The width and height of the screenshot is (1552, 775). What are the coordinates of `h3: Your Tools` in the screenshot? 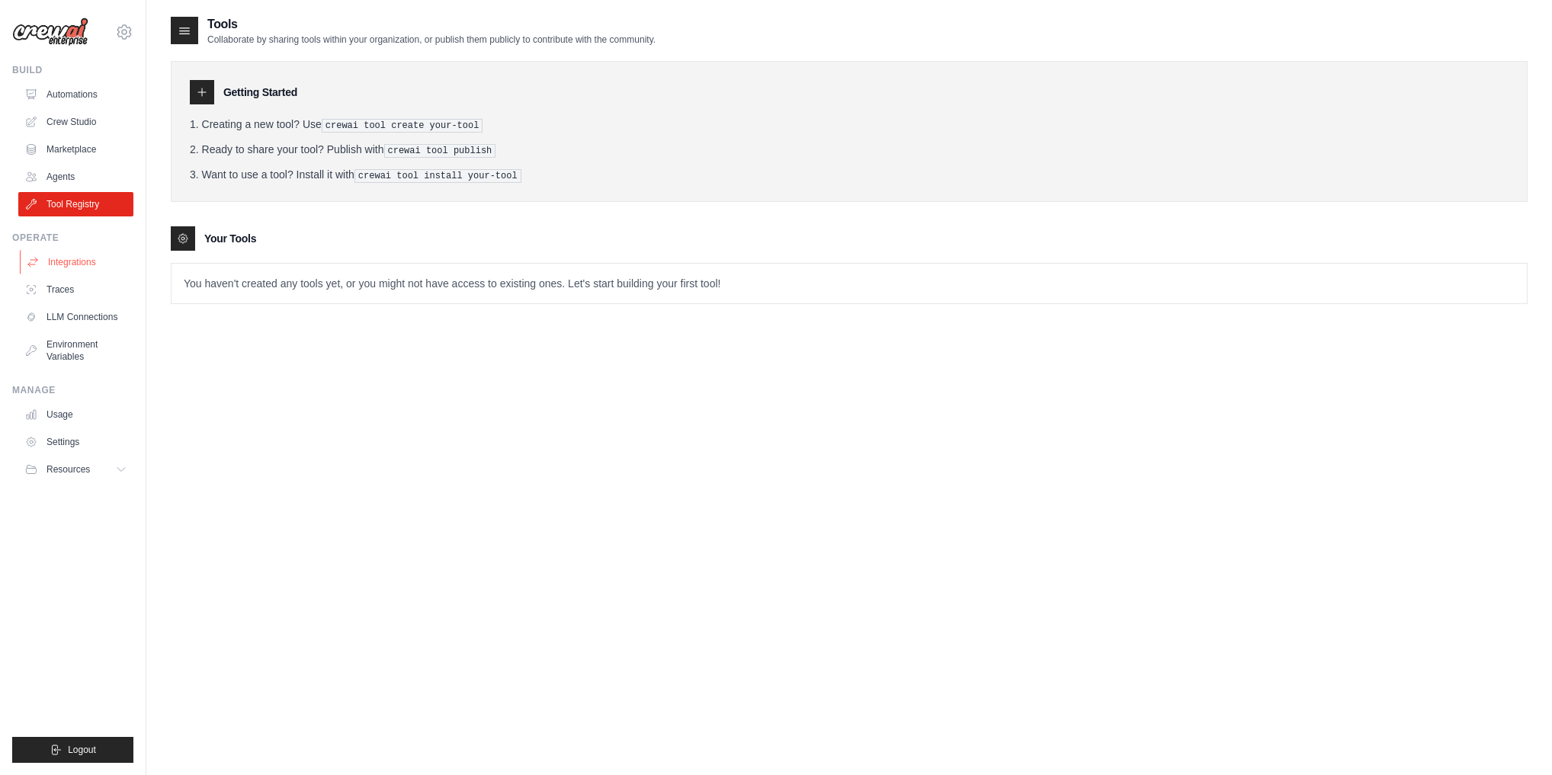 It's located at (230, 239).